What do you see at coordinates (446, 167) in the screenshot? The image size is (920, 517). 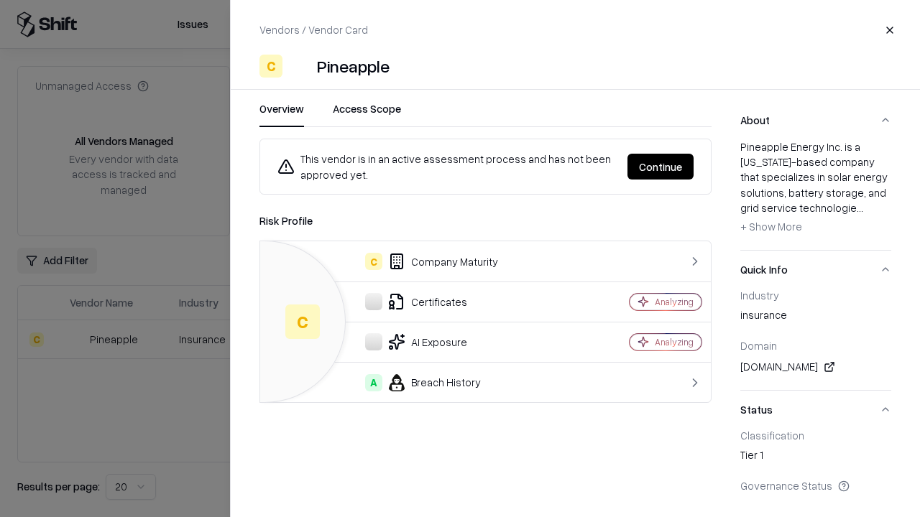 I see `div: This vendor is in an active assessment process and has not been approved yet.` at bounding box center [446, 167].